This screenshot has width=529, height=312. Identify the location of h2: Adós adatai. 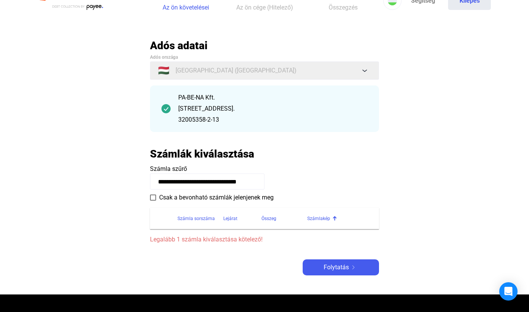
(265, 45).